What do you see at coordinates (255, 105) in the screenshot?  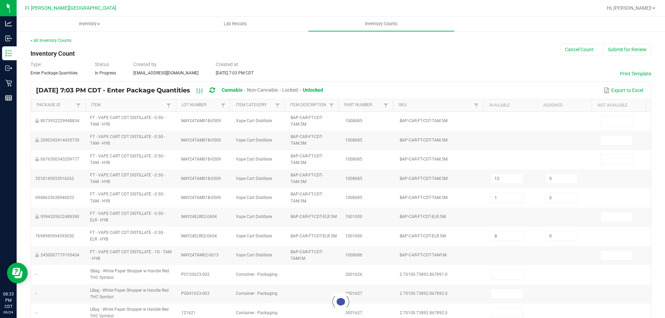 I see `a: Item CategorySortable` at bounding box center [255, 105].